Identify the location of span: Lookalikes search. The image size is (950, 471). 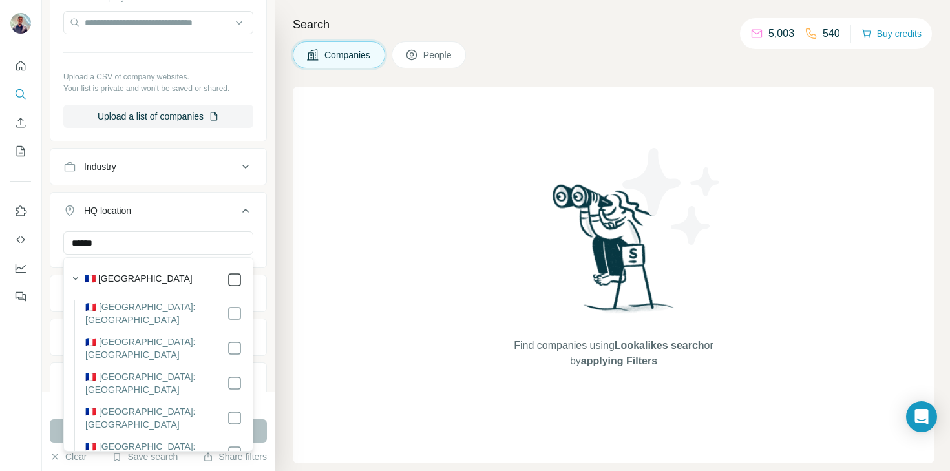
(659, 345).